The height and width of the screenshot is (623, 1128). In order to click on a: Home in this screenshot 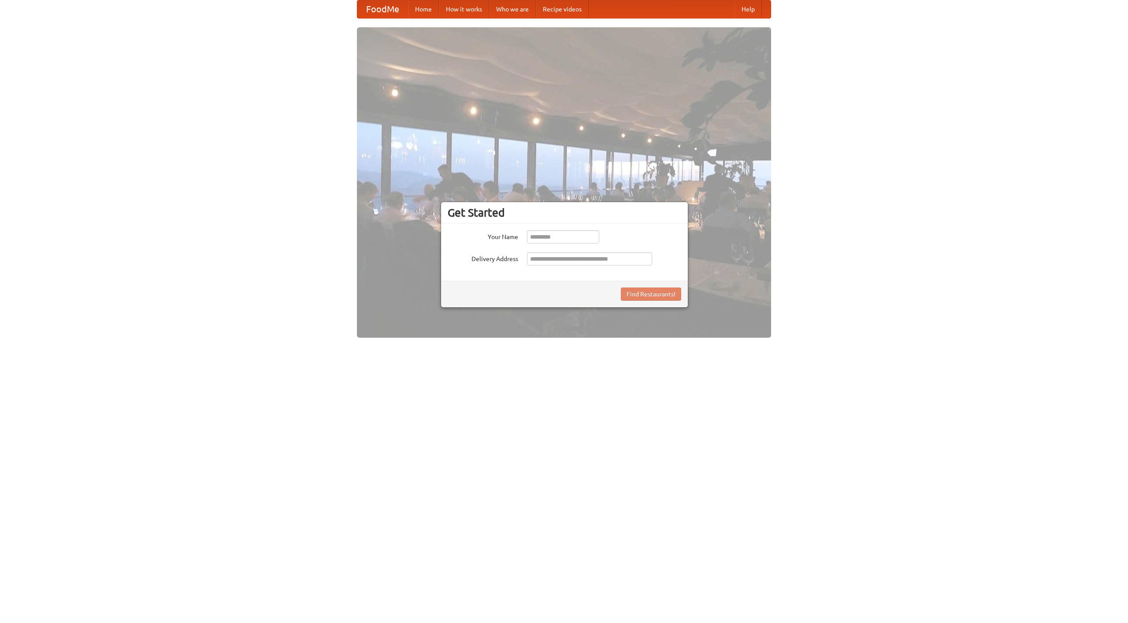, I will do `click(423, 9)`.